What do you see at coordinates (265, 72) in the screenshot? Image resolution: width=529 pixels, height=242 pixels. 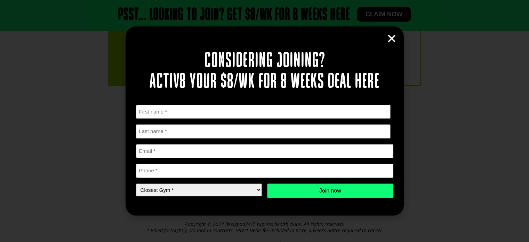 I see `h2: Considering joining? Activ8 your $8/wk for 8 weeks deal here` at bounding box center [265, 72].